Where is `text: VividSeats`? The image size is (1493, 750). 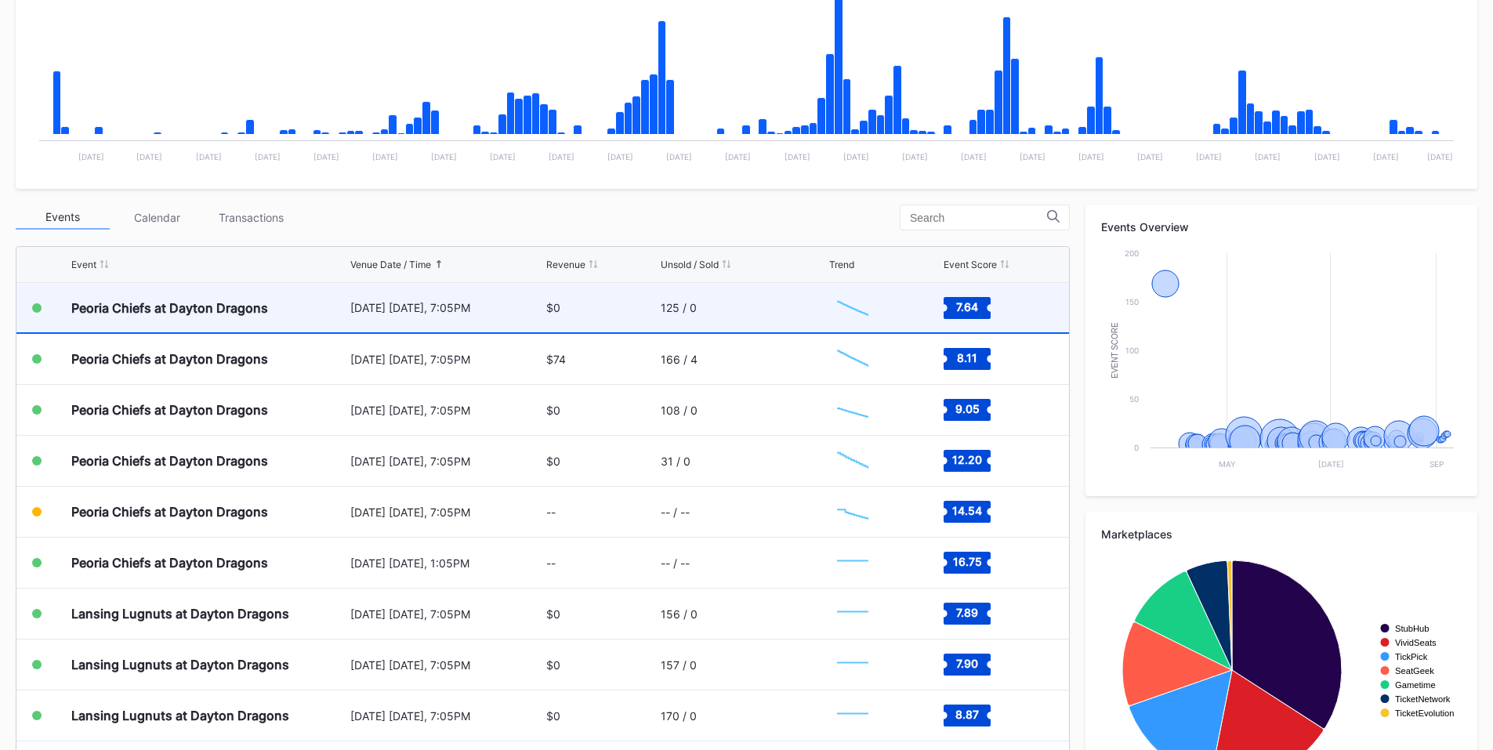
text: VividSeats is located at coordinates (1416, 643).